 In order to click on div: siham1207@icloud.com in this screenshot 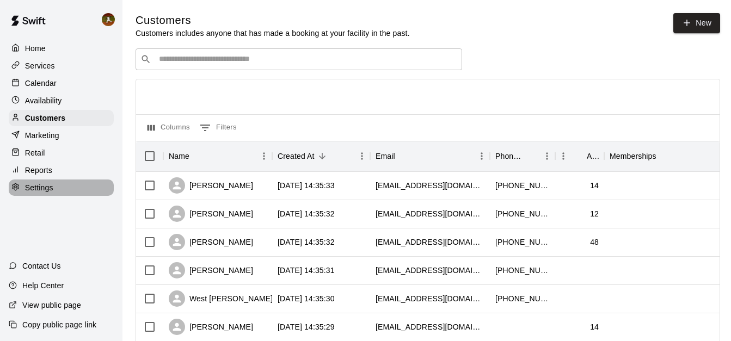, I will do `click(430, 214)`.